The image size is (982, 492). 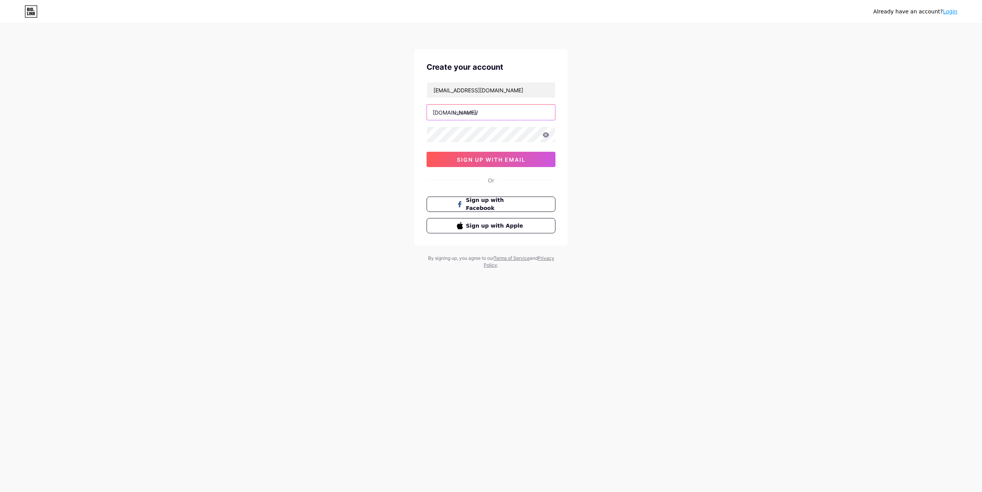 I want to click on div: Already have an account?, so click(x=915, y=12).